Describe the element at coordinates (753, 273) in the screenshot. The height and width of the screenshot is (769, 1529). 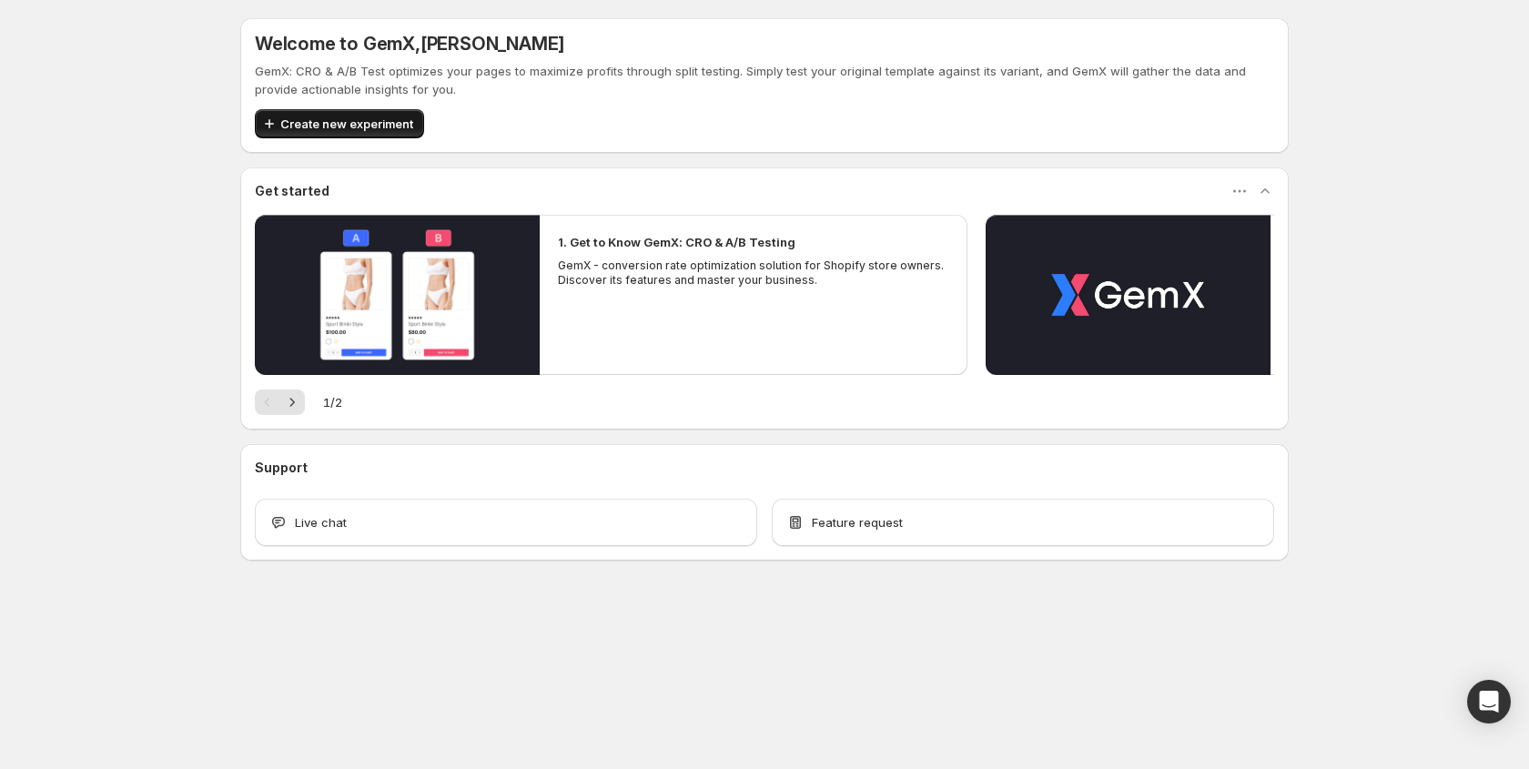
I see `p: GemX - conversion rate optimization solution for Shopify store owners. Discover its features and ...` at that location.